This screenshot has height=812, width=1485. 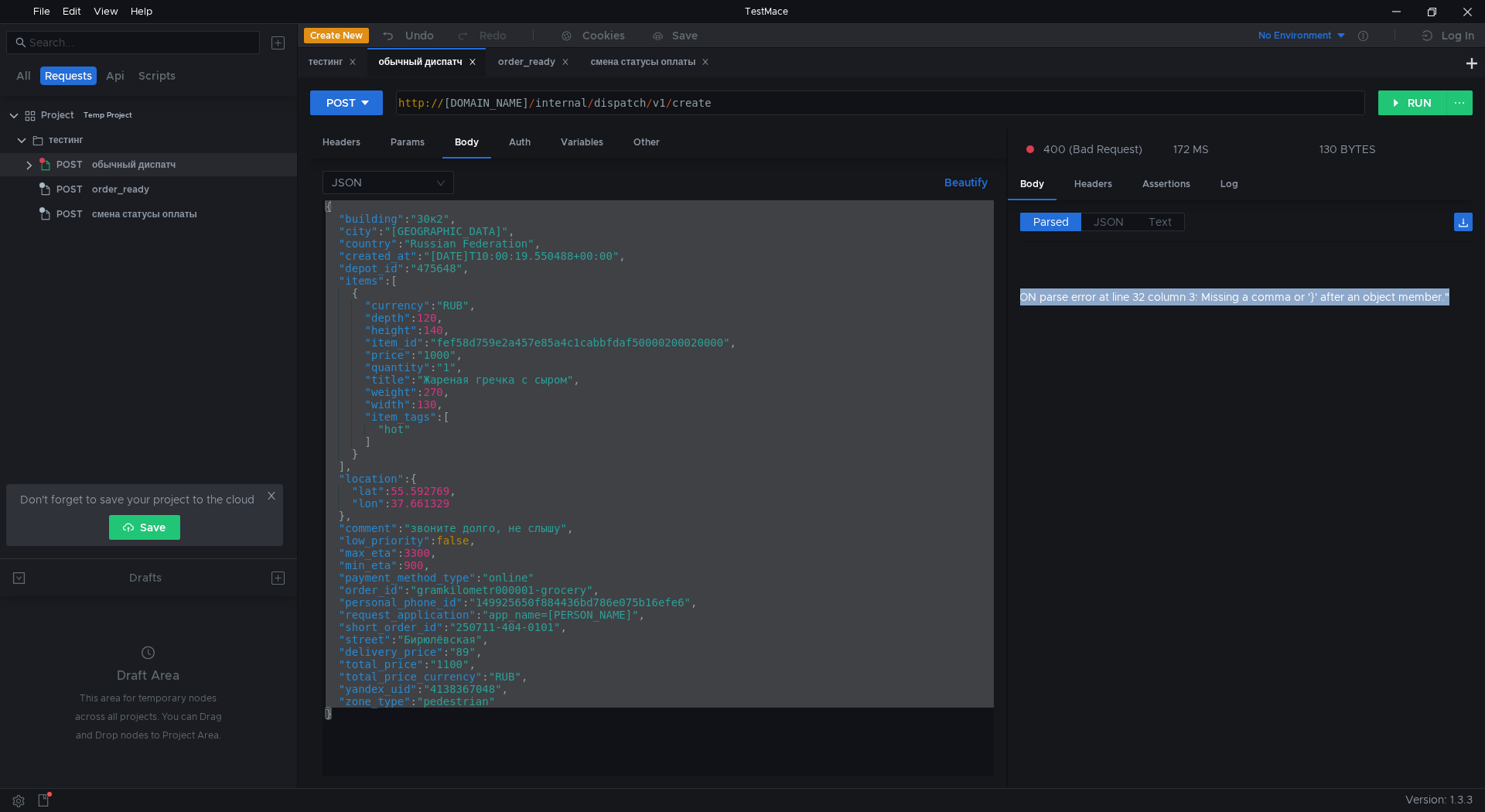 I want to click on button: Api, so click(x=115, y=75).